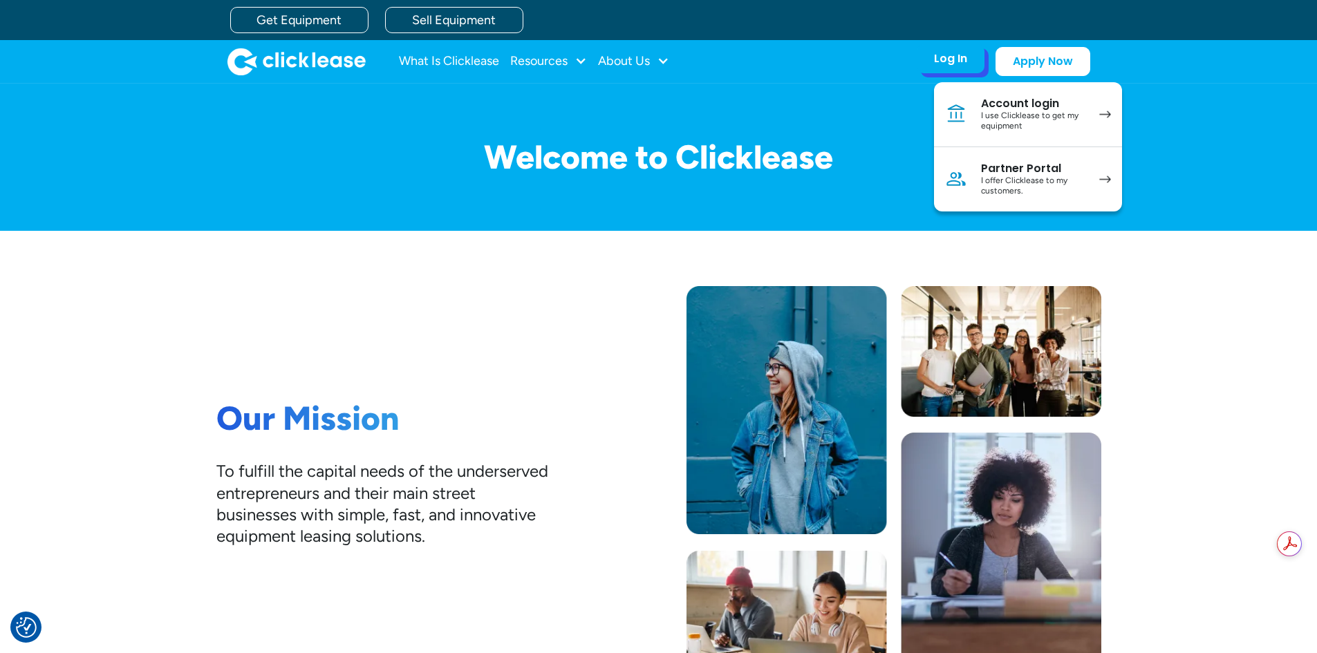 This screenshot has height=653, width=1317. What do you see at coordinates (956, 179) in the screenshot?
I see `img: Person icon` at bounding box center [956, 179].